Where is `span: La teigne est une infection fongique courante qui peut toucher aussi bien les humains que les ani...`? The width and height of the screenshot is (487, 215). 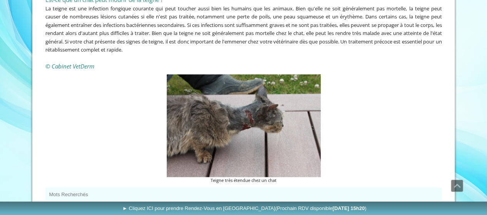
span: La teigne est une infection fongique courante qui peut toucher aussi bien les humains que les ani... is located at coordinates (244, 29).